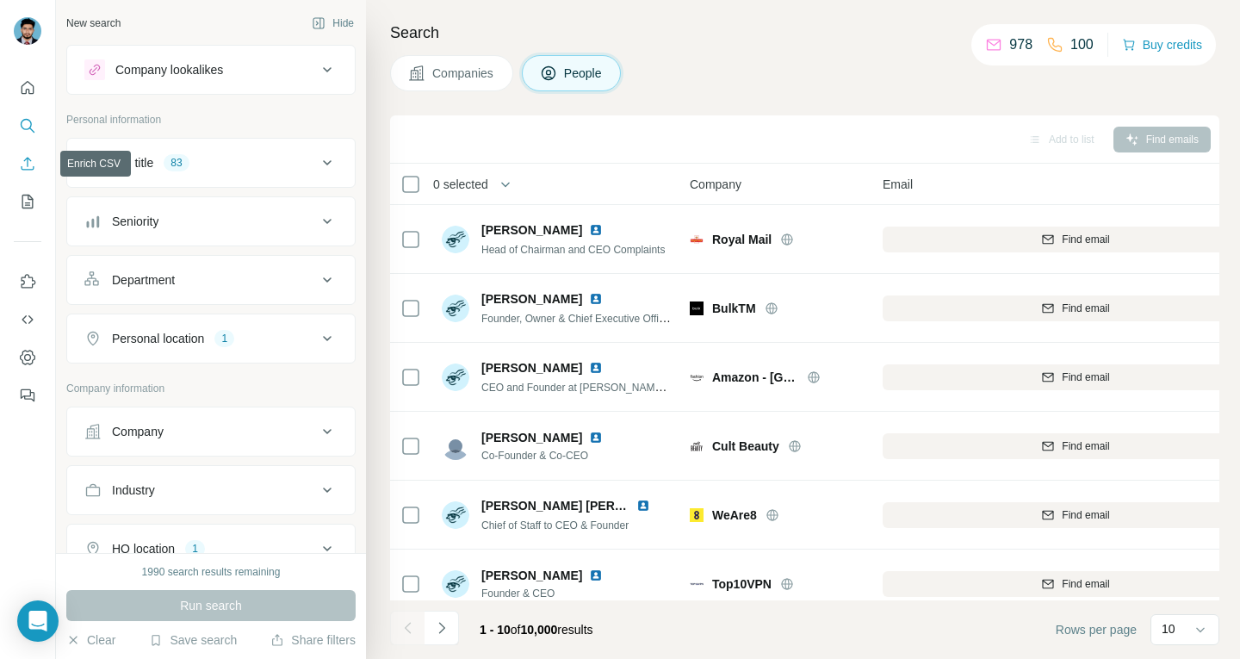  I want to click on button: Share filters, so click(313, 640).